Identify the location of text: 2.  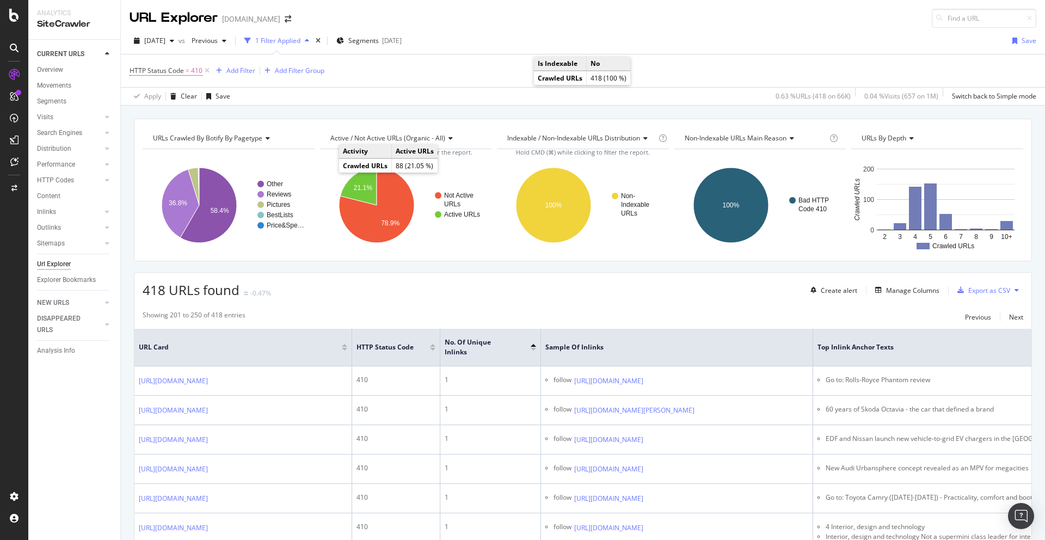
(885, 237).